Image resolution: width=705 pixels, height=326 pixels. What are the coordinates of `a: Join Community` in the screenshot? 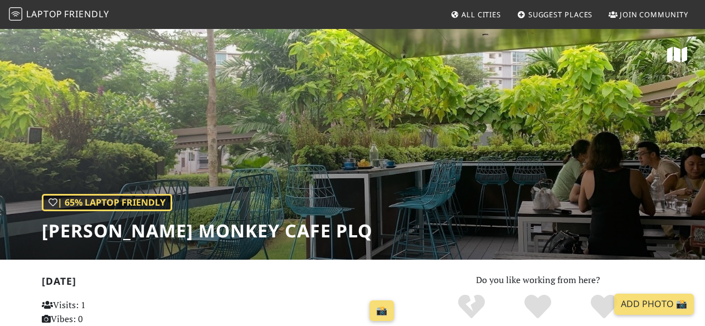 It's located at (648, 14).